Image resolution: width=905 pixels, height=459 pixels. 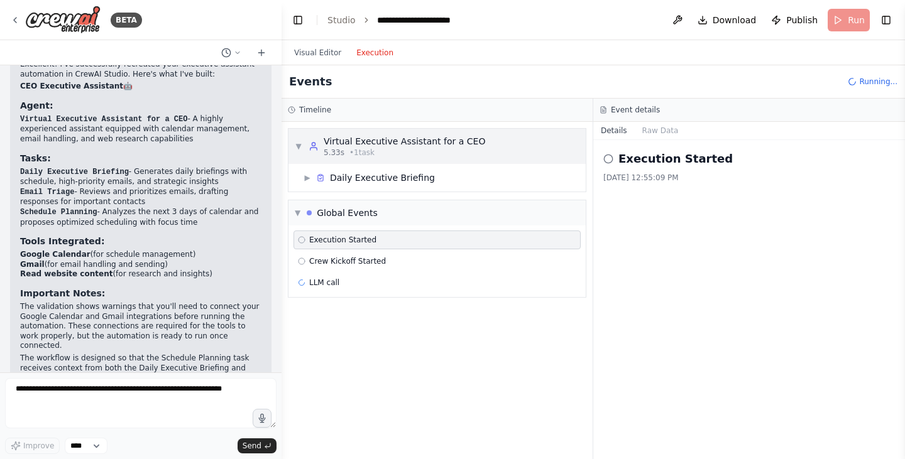 What do you see at coordinates (104, 119) in the screenshot?
I see `code: Virtual Executive Assistant for a CEO` at bounding box center [104, 119].